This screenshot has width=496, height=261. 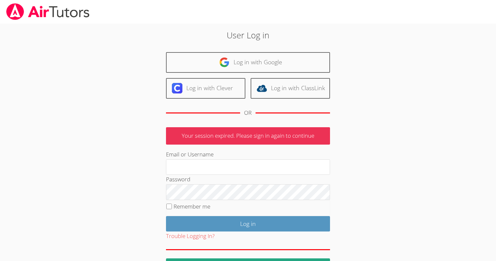 What do you see at coordinates (192, 206) in the screenshot?
I see `label: Remember me` at bounding box center [192, 206].